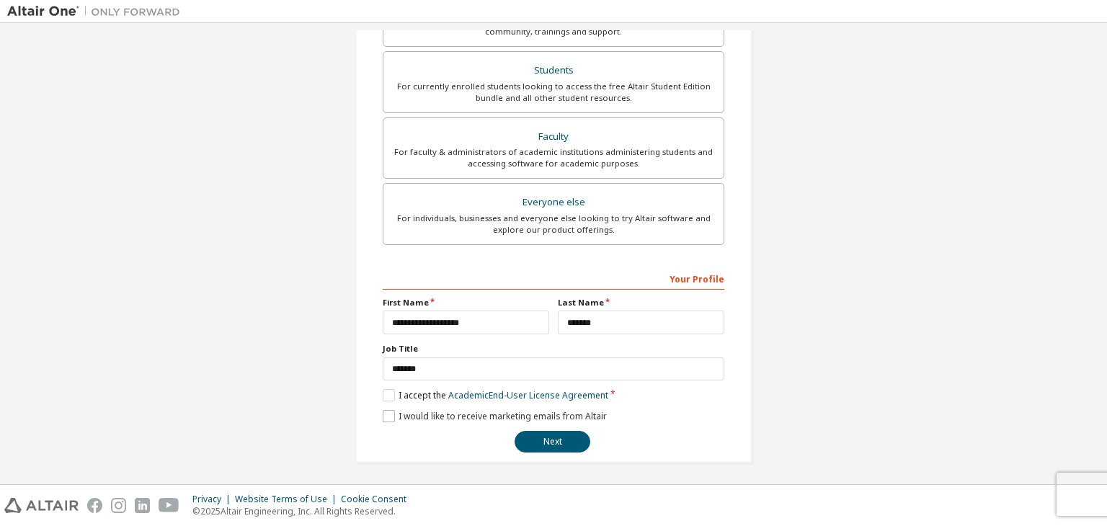 The image size is (1107, 526). Describe the element at coordinates (94, 505) in the screenshot. I see `img: facebook.svg` at that location.